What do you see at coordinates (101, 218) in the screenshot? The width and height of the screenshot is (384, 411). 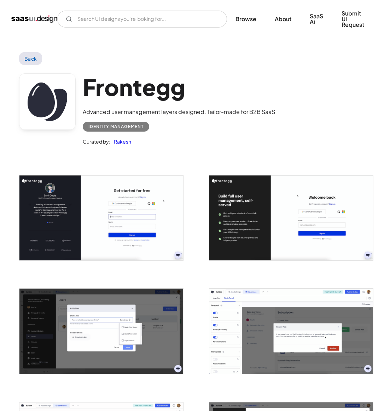 I see `img: 642d0ec9ab70ee78e6fbdead_Frontegg%20-%20Sign%20up.png` at bounding box center [101, 218].